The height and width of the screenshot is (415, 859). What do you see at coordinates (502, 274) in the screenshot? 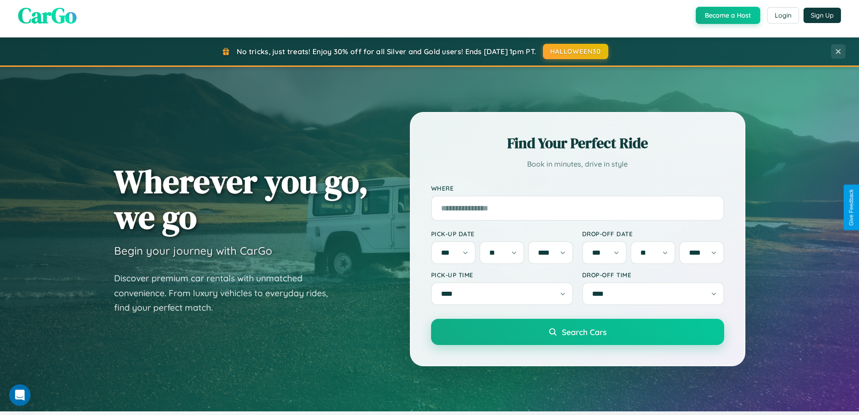
I see `label: Pick-up Time` at bounding box center [502, 274].